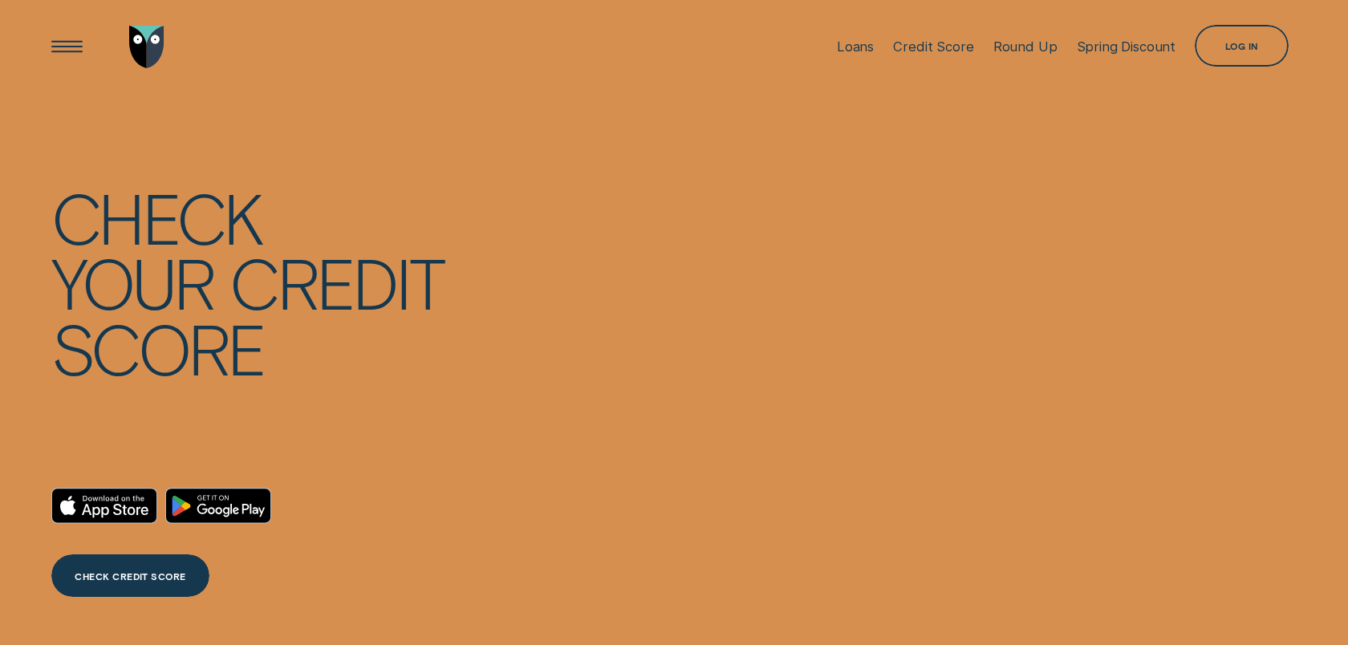 Image resolution: width=1348 pixels, height=645 pixels. What do you see at coordinates (247, 283) in the screenshot?
I see `h4: Check your credit score` at bounding box center [247, 283].